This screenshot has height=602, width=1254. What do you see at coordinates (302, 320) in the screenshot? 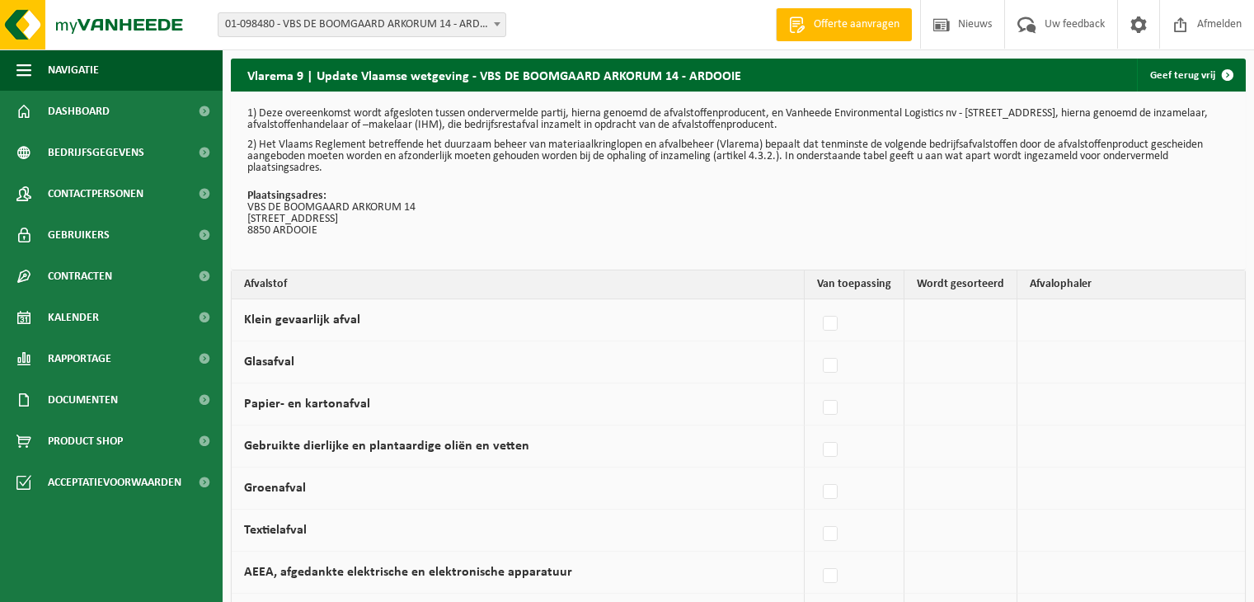
I see `label: Klein gevaarlijk afval` at bounding box center [302, 320].